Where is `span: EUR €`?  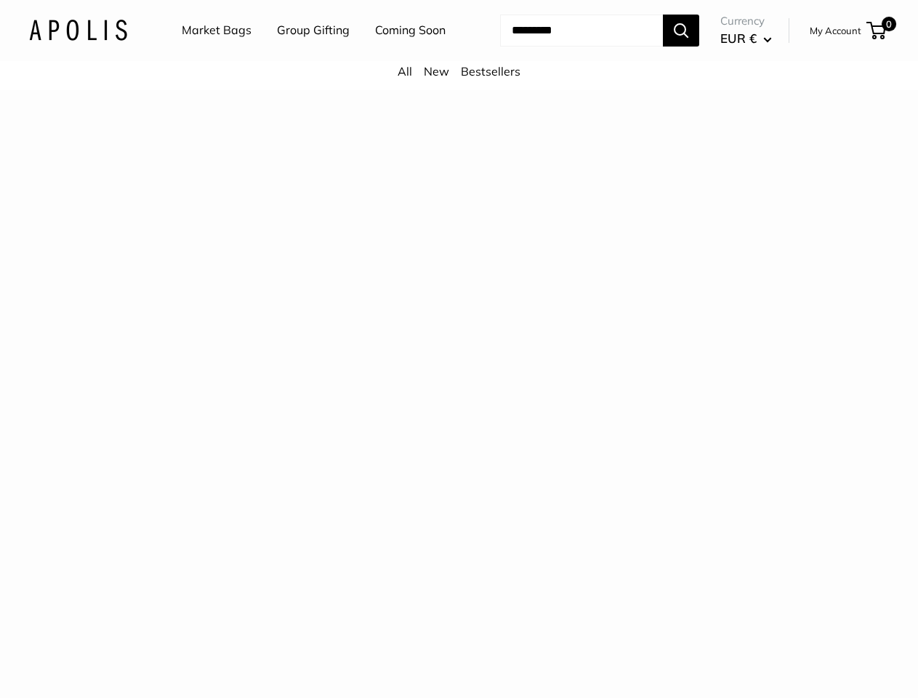 span: EUR € is located at coordinates (739, 38).